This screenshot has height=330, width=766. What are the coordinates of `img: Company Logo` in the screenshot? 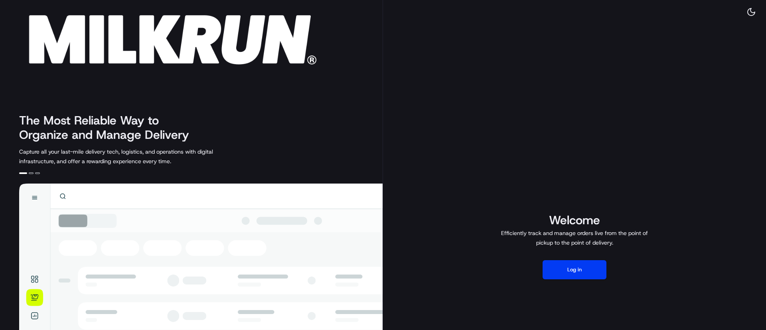 It's located at (165, 37).